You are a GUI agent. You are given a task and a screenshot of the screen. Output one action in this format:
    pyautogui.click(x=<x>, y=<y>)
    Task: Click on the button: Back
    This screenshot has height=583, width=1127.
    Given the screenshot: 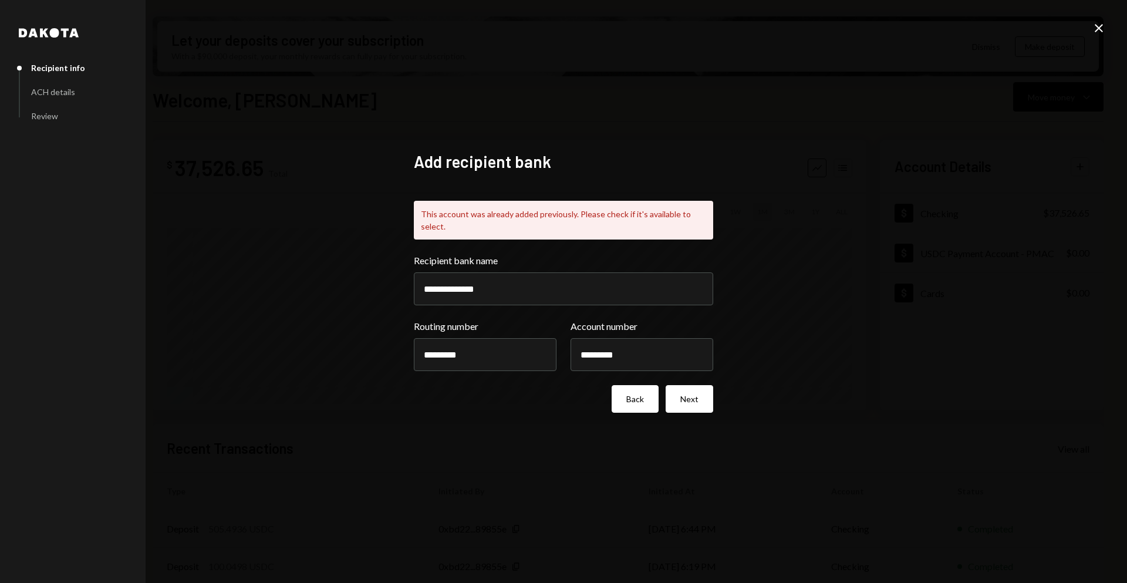 What is the action you would take?
    pyautogui.click(x=635, y=399)
    